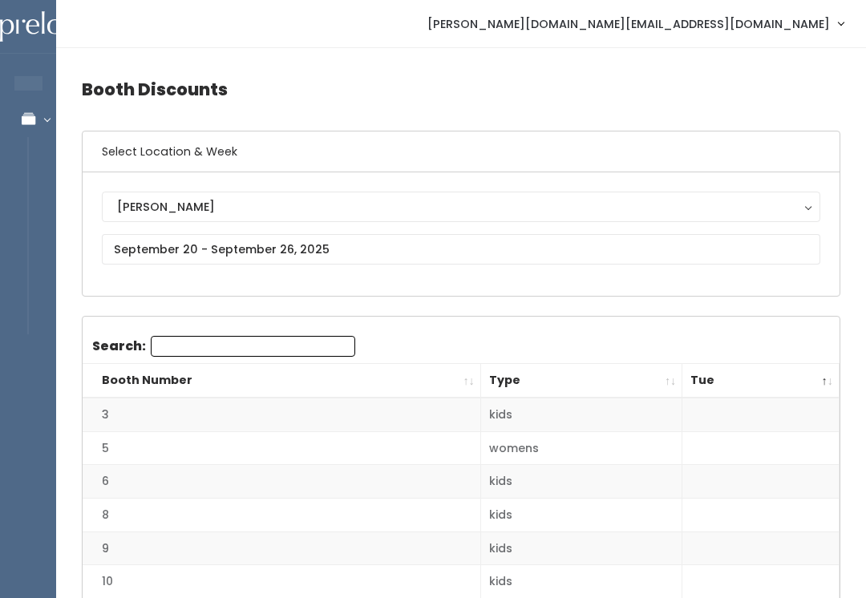 The image size is (866, 598). What do you see at coordinates (282, 516) in the screenshot?
I see `td: 8` at bounding box center [282, 516].